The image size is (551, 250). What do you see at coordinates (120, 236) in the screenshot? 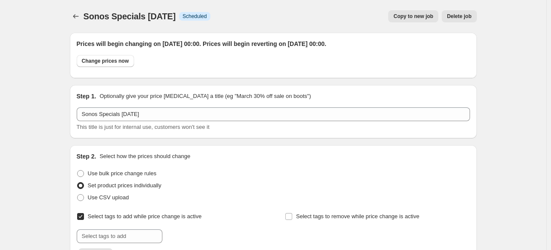
I see `input: Select tags to add` at bounding box center [120, 236].